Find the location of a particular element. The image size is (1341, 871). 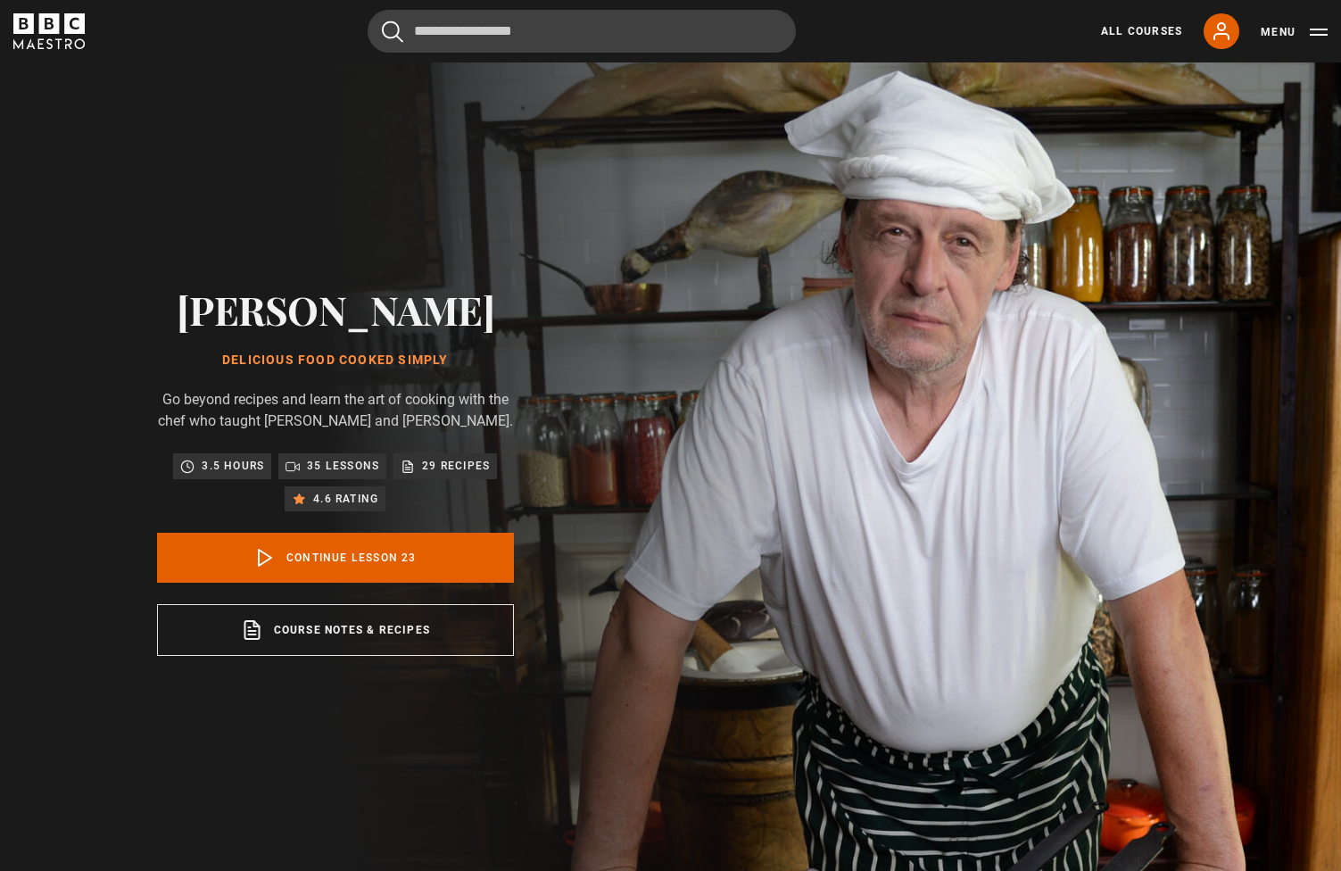

p: 35 lessons is located at coordinates (343, 466).